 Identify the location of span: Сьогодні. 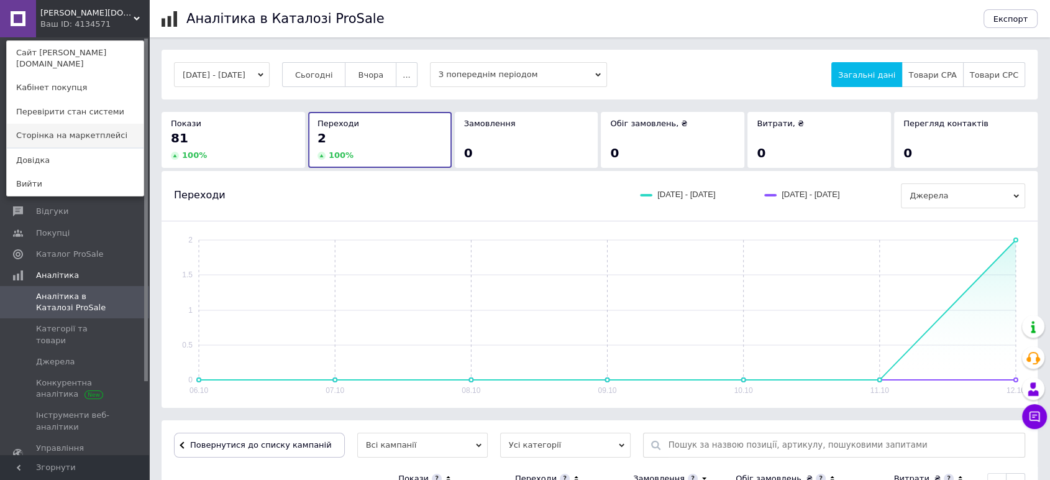
(314, 75).